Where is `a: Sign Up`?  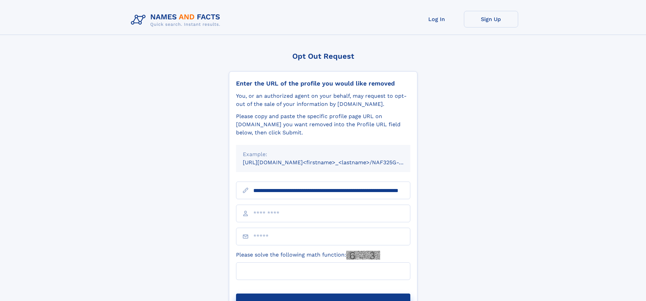 a: Sign Up is located at coordinates (491, 19).